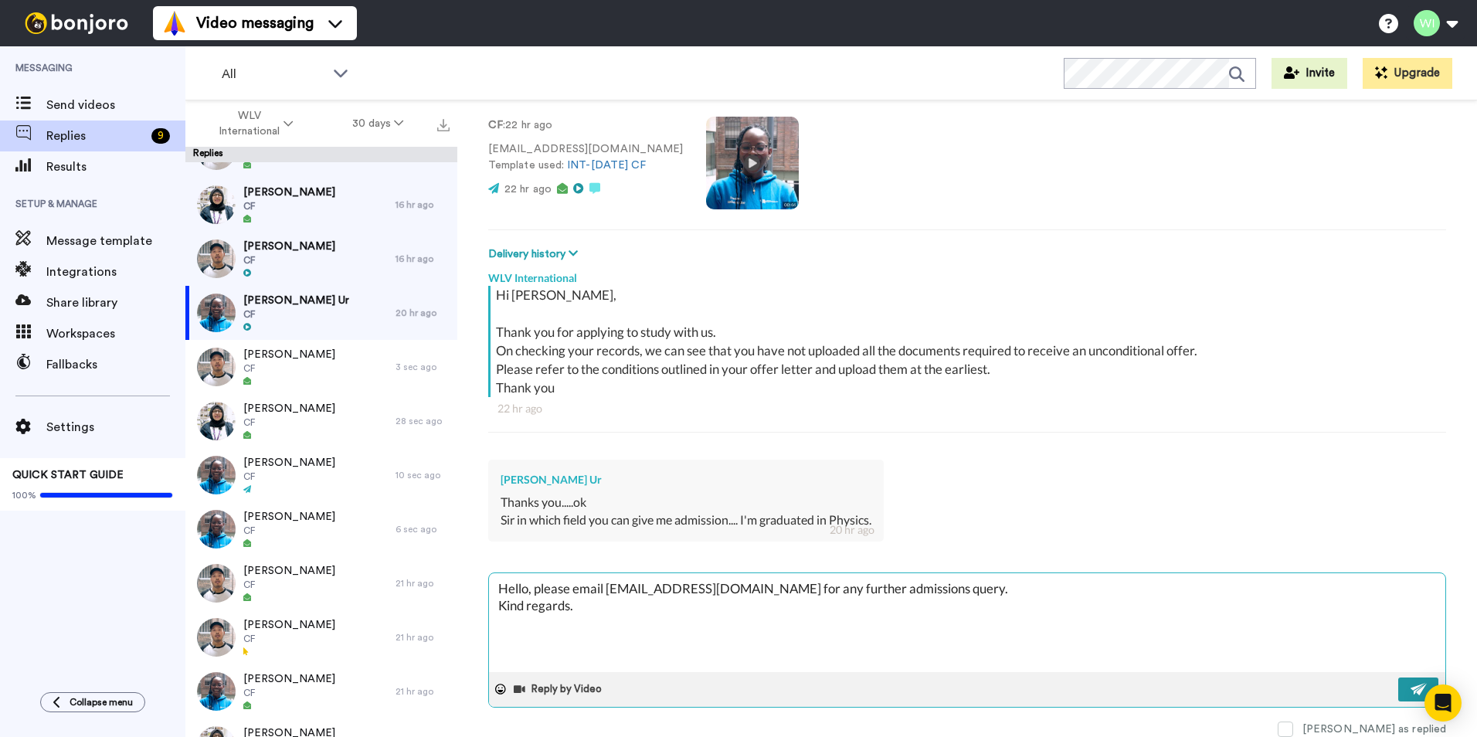 This screenshot has width=1477, height=737. What do you see at coordinates (1408, 73) in the screenshot?
I see `button: Upgrade` at bounding box center [1408, 73].